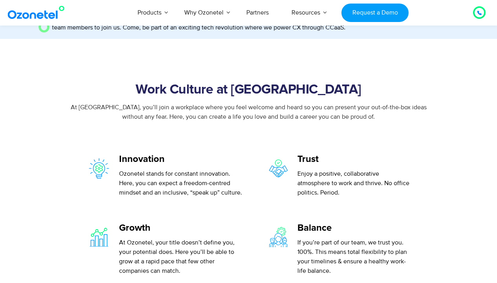 This screenshot has height=283, width=497. I want to click on h5: Growth, so click(181, 228).